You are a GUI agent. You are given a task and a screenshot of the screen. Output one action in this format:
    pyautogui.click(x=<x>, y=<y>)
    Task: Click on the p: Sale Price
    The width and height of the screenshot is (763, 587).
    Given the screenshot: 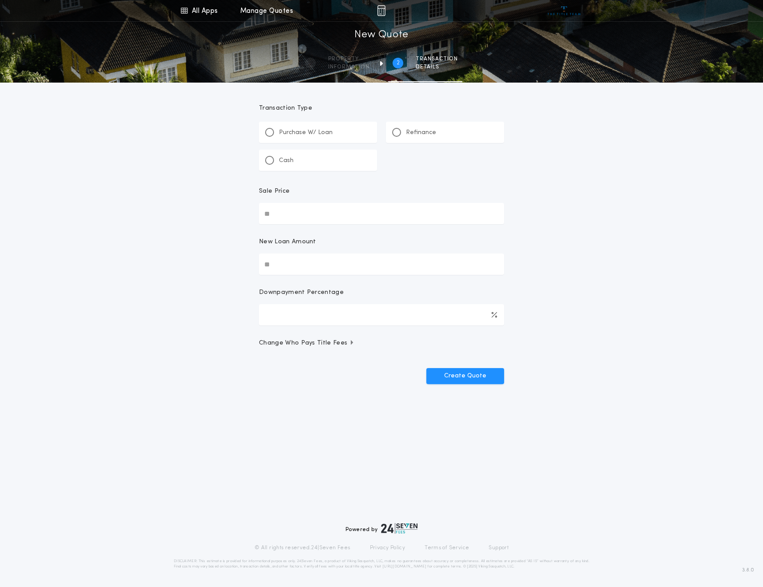 What is the action you would take?
    pyautogui.click(x=274, y=191)
    